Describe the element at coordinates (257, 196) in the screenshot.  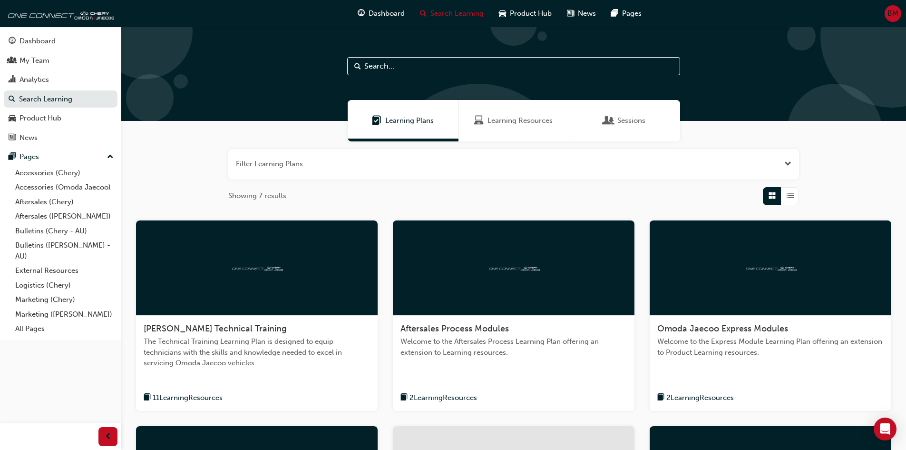
I see `span: Showing 7 results` at that location.